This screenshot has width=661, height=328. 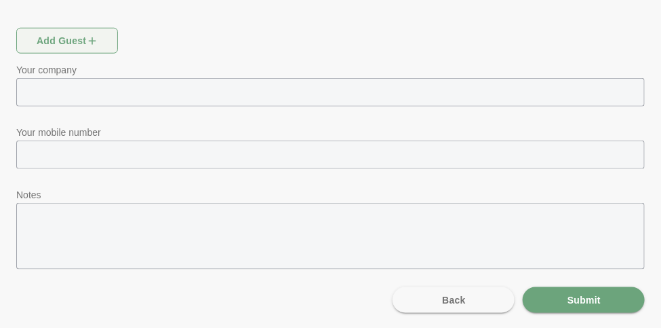 I want to click on p: Your mobile number, so click(x=330, y=132).